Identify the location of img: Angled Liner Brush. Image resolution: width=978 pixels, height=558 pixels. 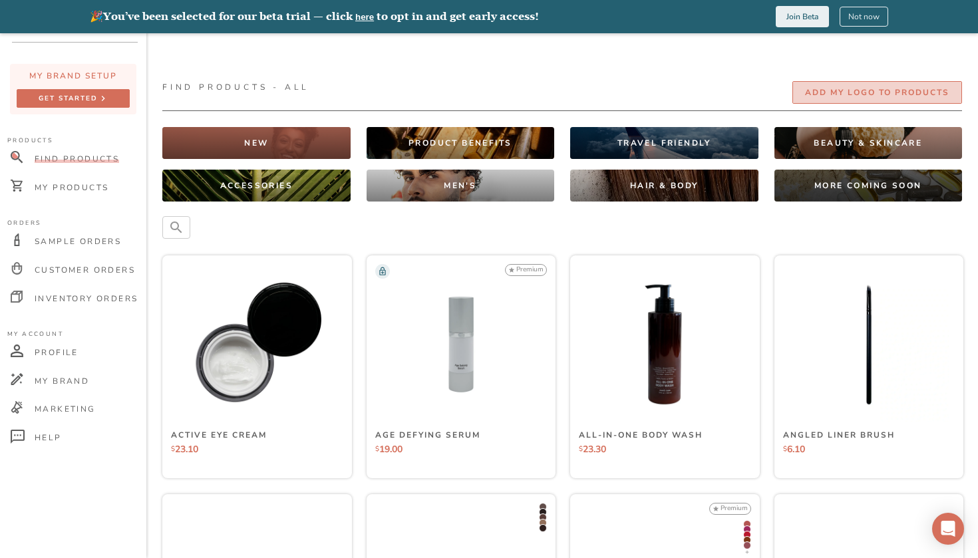
(869, 345).